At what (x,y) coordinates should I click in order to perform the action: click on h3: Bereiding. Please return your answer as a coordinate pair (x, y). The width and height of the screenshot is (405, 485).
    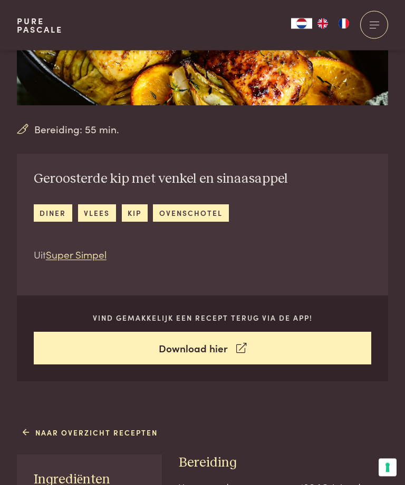
    Looking at the image, I should click on (284, 464).